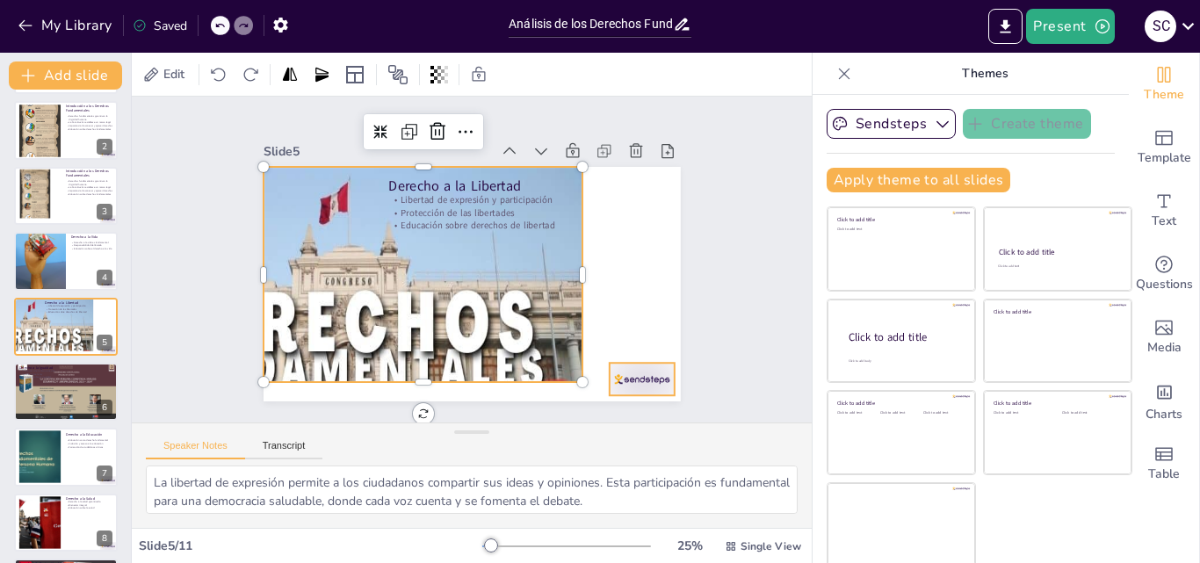 The image size is (1200, 563). Describe the element at coordinates (89, 498) in the screenshot. I see `p: Derecho a la Salud` at that location.